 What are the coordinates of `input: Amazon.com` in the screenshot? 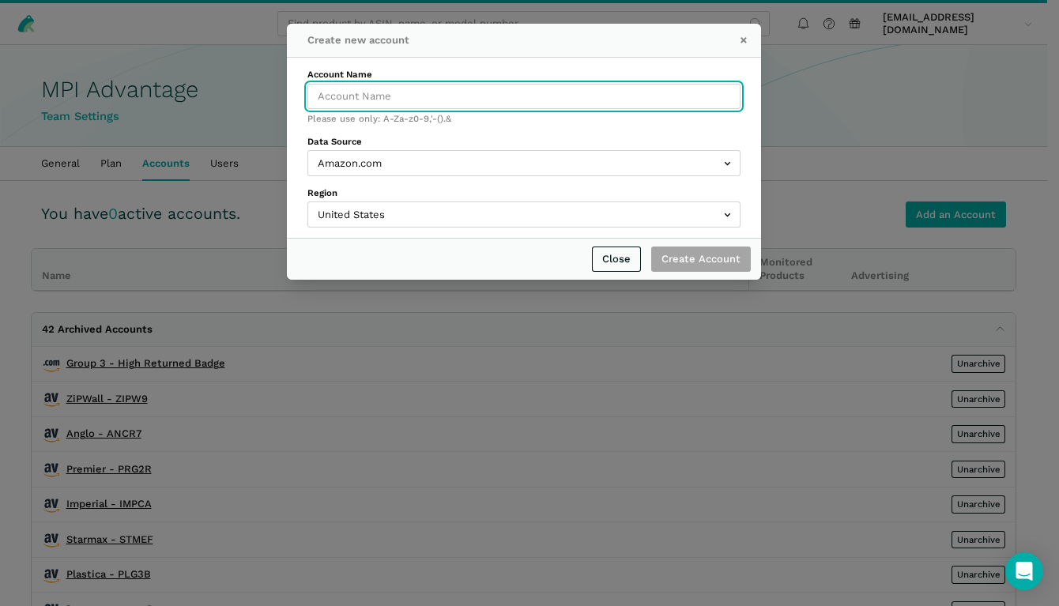 It's located at (524, 163).